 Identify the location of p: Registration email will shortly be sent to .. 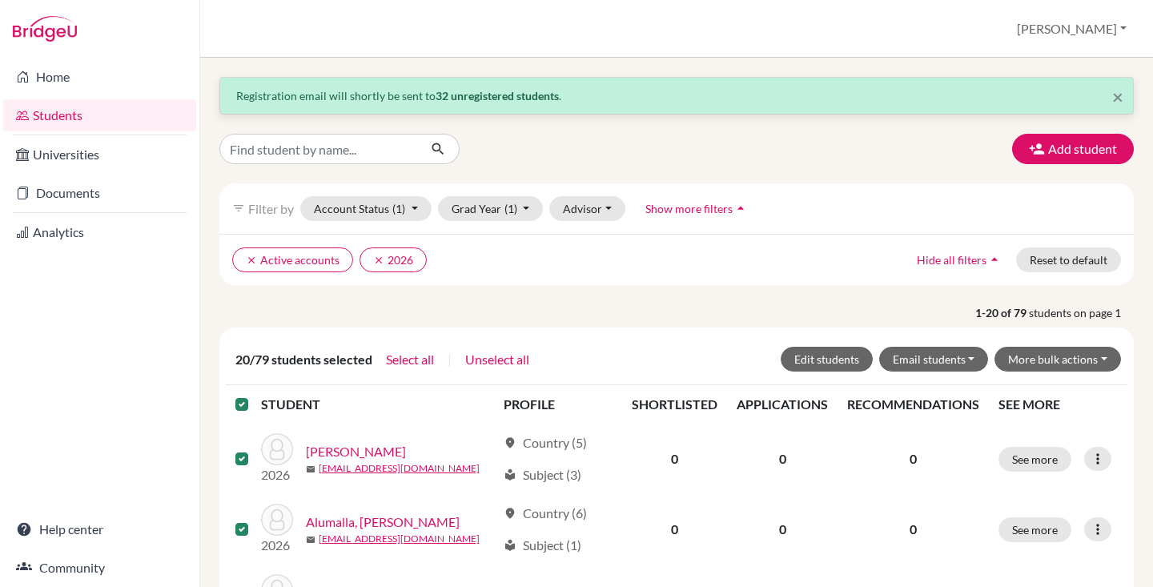
(677, 95).